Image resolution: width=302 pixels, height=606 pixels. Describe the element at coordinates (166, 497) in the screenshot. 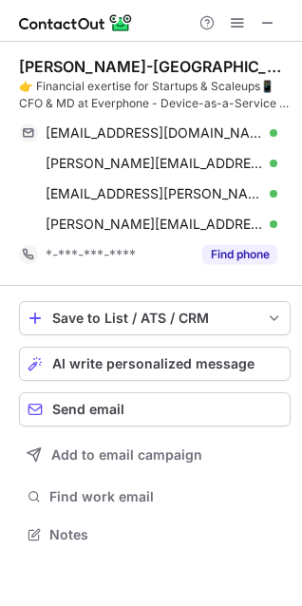

I see `span: Find work email` at that location.